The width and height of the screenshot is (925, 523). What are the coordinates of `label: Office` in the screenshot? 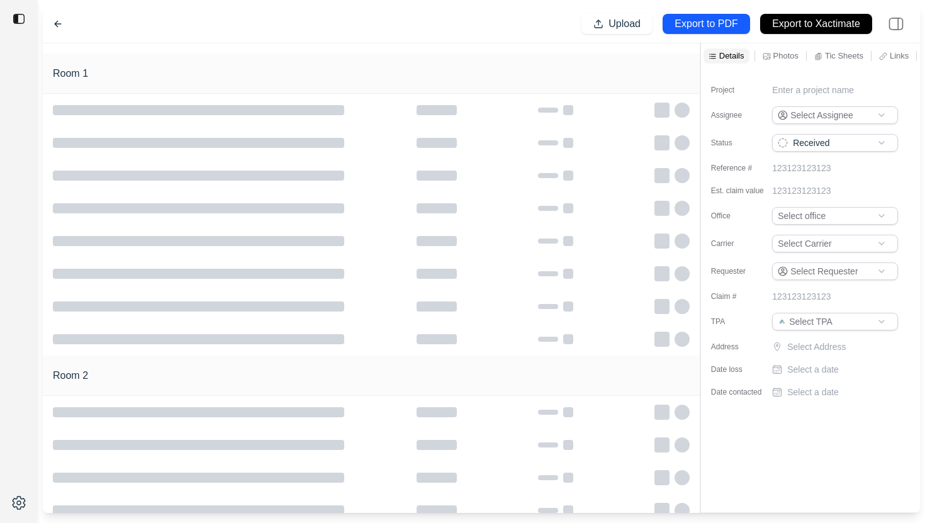 It's located at (743, 216).